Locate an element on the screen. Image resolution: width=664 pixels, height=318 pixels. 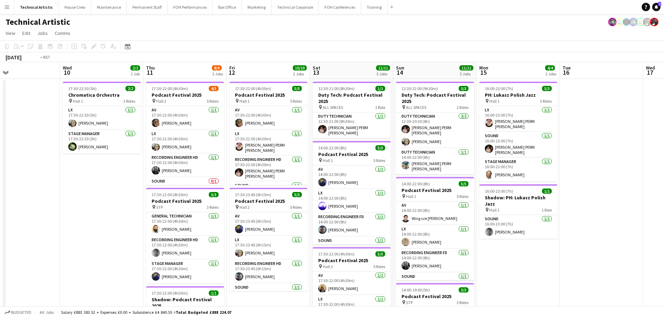
a: Jobs is located at coordinates (43, 33).